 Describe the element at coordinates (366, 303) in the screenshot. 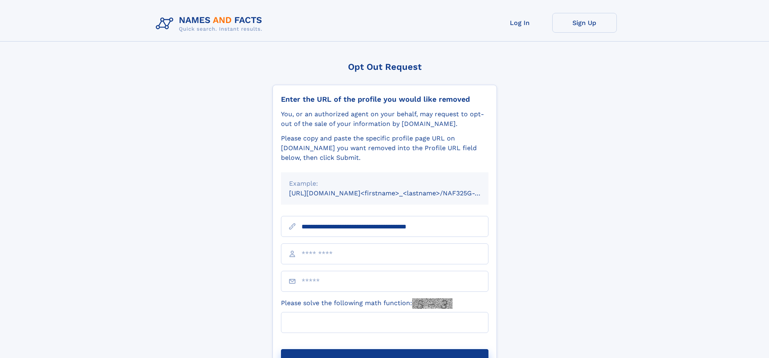

I see `label: Please solve the following math function:` at that location.